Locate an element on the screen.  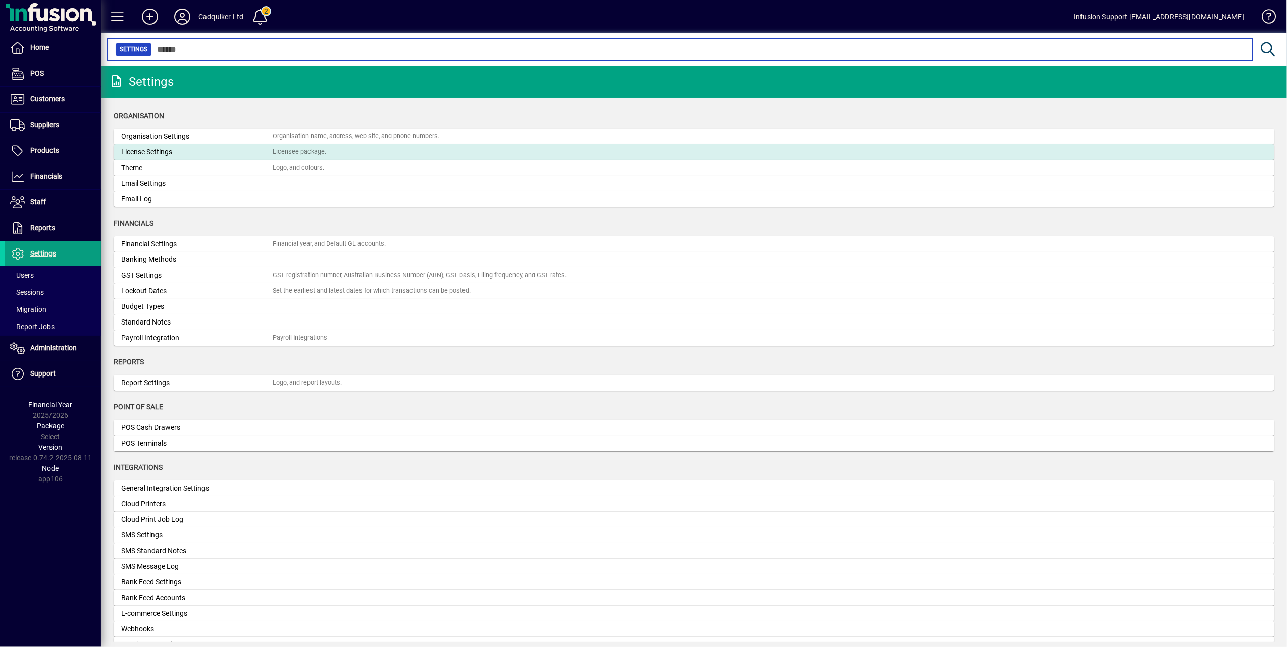
a: Email Settings is located at coordinates (694, 183).